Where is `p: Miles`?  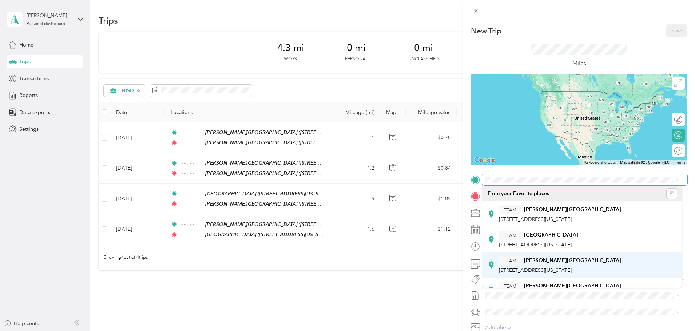 p: Miles is located at coordinates (579, 63).